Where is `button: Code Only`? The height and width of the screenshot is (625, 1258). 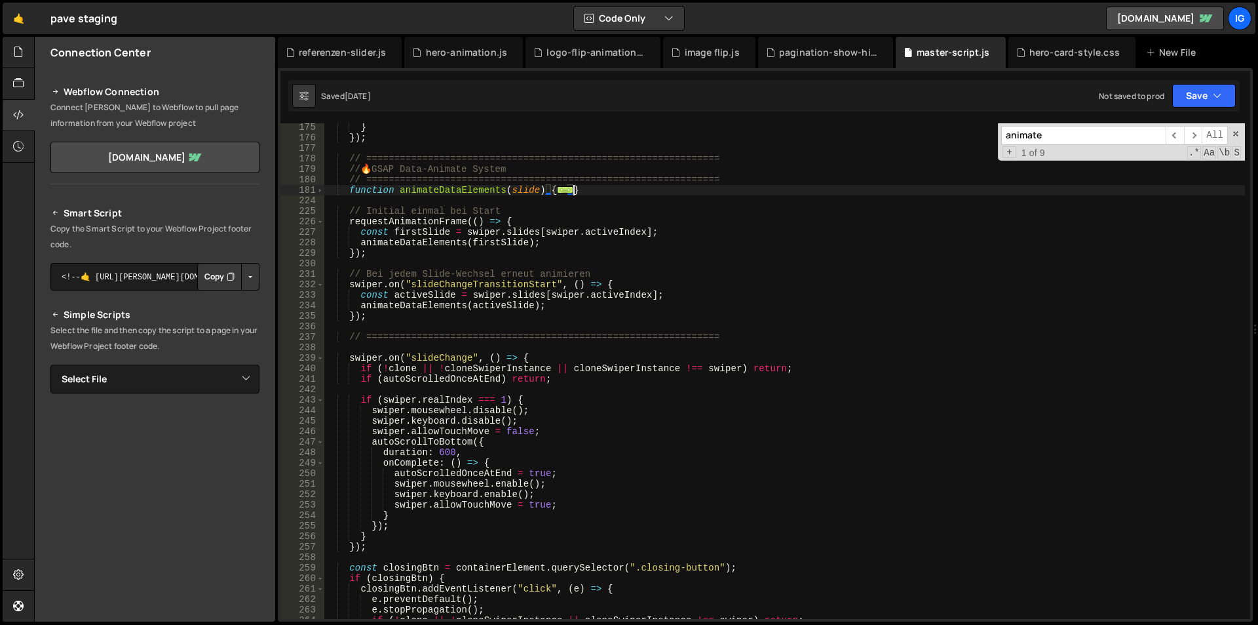
button: Code Only is located at coordinates (629, 18).